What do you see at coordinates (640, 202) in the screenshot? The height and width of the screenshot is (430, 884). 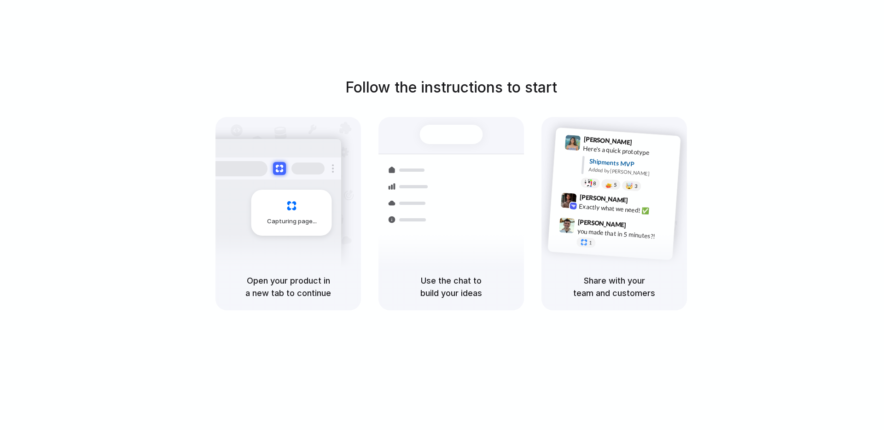 I see `span: 9:42 AM` at bounding box center [640, 202].